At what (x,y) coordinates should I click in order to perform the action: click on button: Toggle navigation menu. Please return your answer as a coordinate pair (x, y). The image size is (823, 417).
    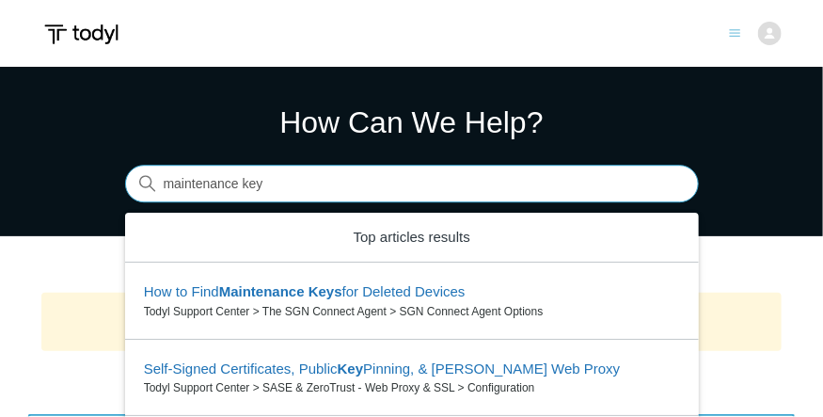
    Looking at the image, I should click on (735, 31).